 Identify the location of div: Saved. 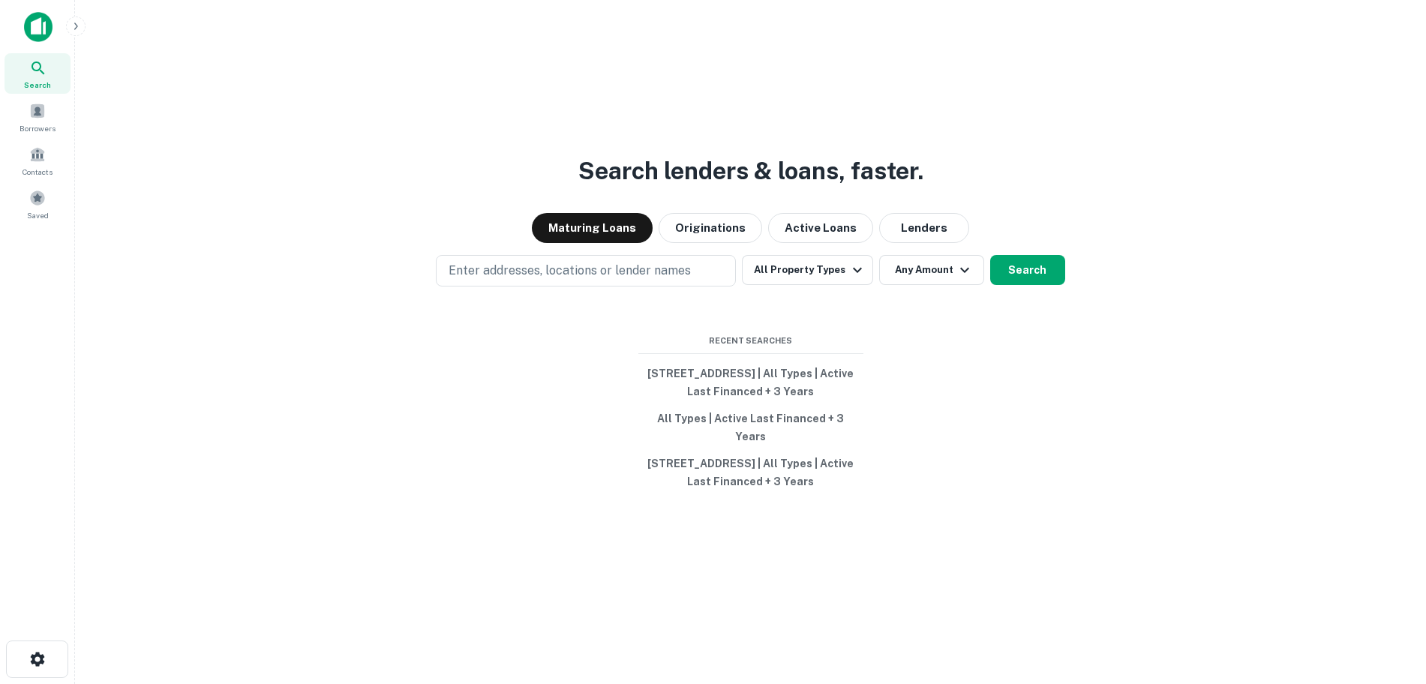
(37, 204).